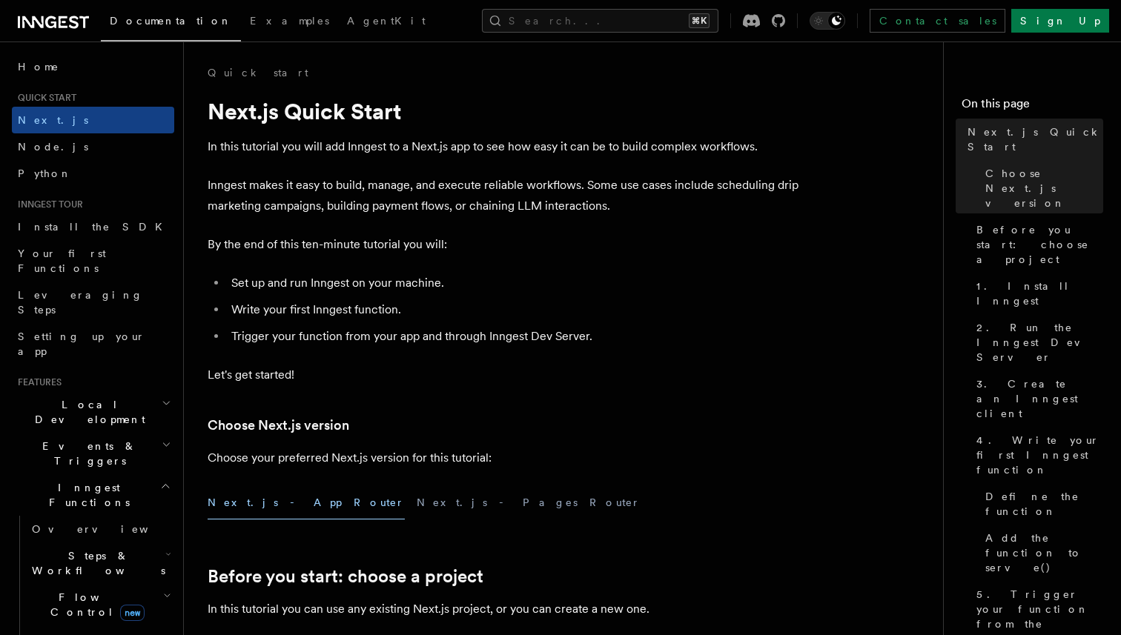  What do you see at coordinates (93, 173) in the screenshot?
I see `a: Python` at bounding box center [93, 173].